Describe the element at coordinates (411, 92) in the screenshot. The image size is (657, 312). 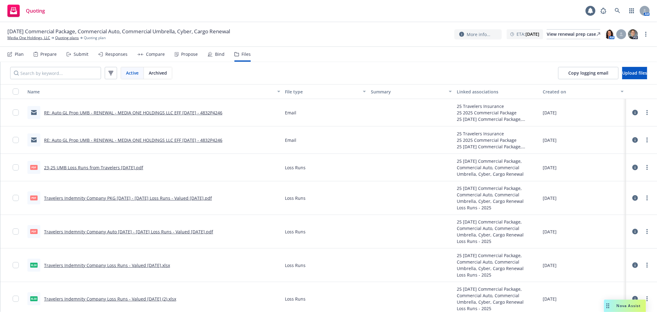
I see `button: Summary` at that location.